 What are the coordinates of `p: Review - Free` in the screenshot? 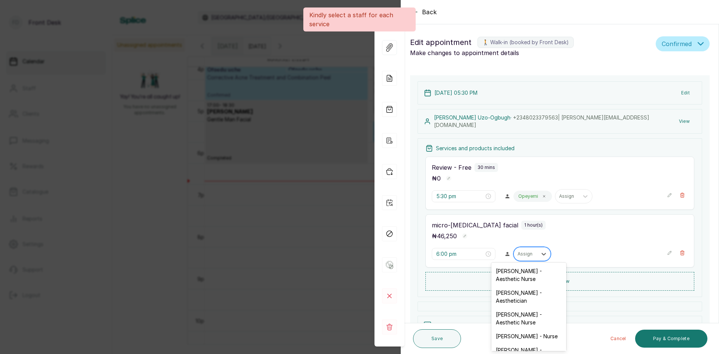 It's located at (451, 167).